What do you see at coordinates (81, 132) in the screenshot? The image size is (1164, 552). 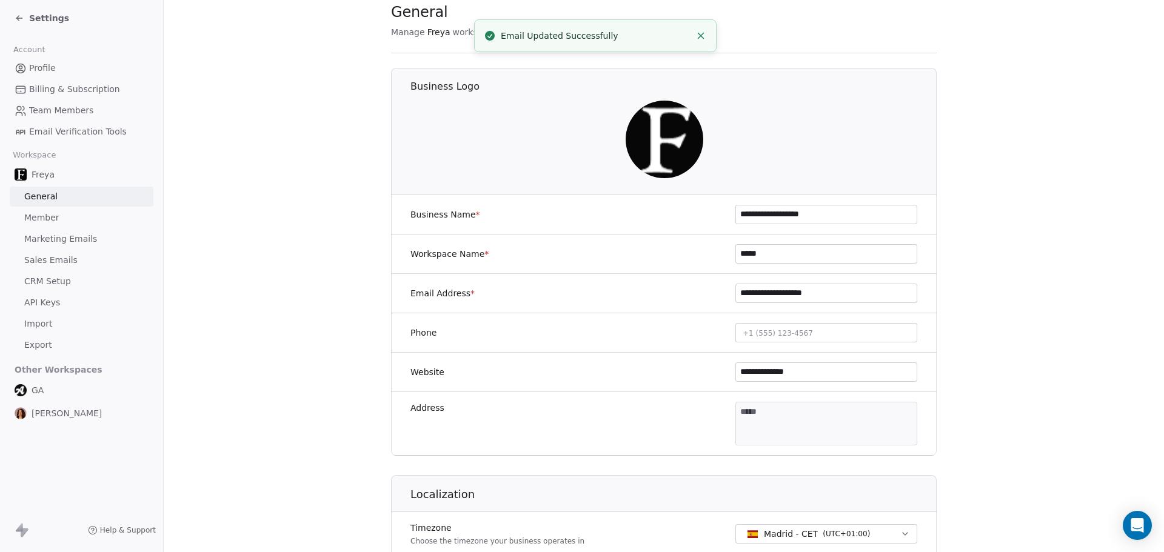 I see `a: Email Verification Tools` at bounding box center [81, 132].